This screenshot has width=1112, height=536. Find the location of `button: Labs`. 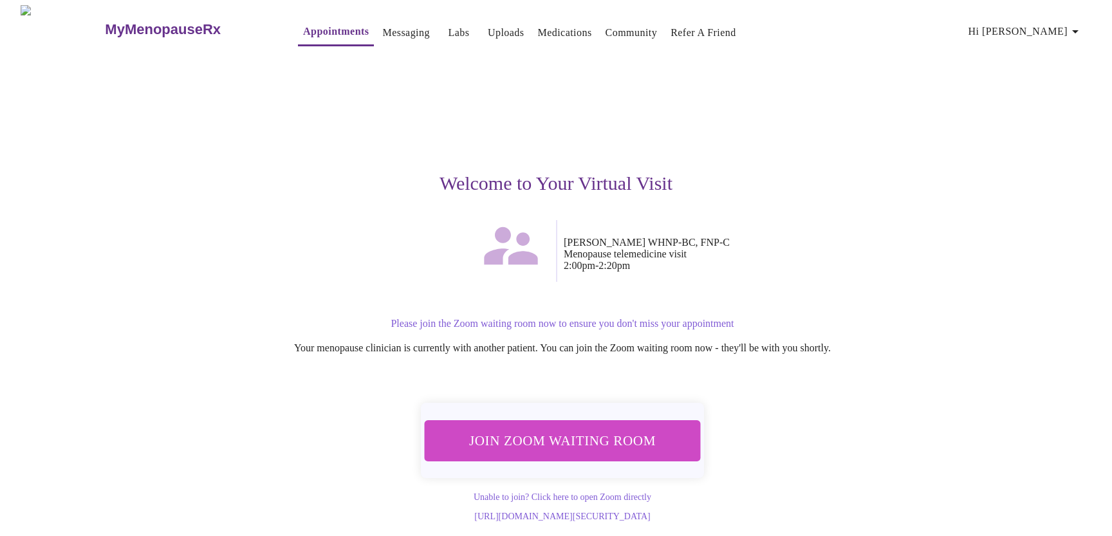

button: Labs is located at coordinates (459, 33).